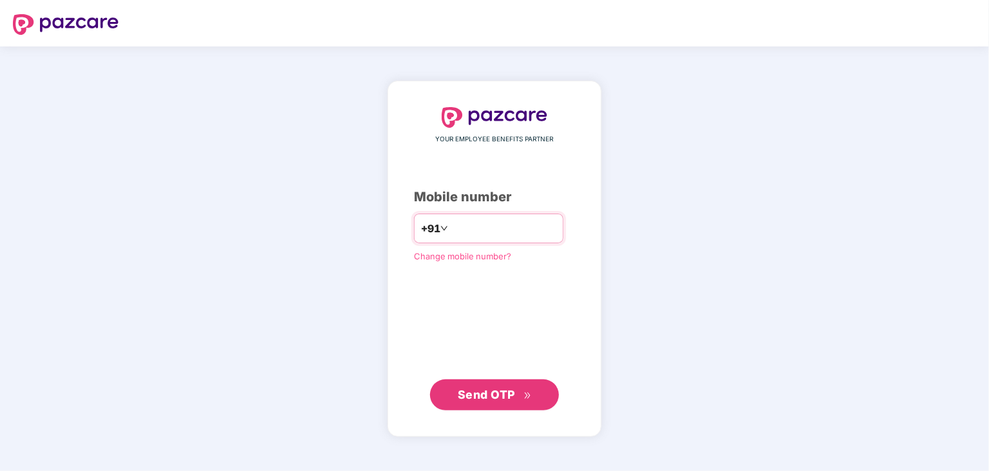 Image resolution: width=989 pixels, height=471 pixels. I want to click on div: Mobile number, so click(494, 197).